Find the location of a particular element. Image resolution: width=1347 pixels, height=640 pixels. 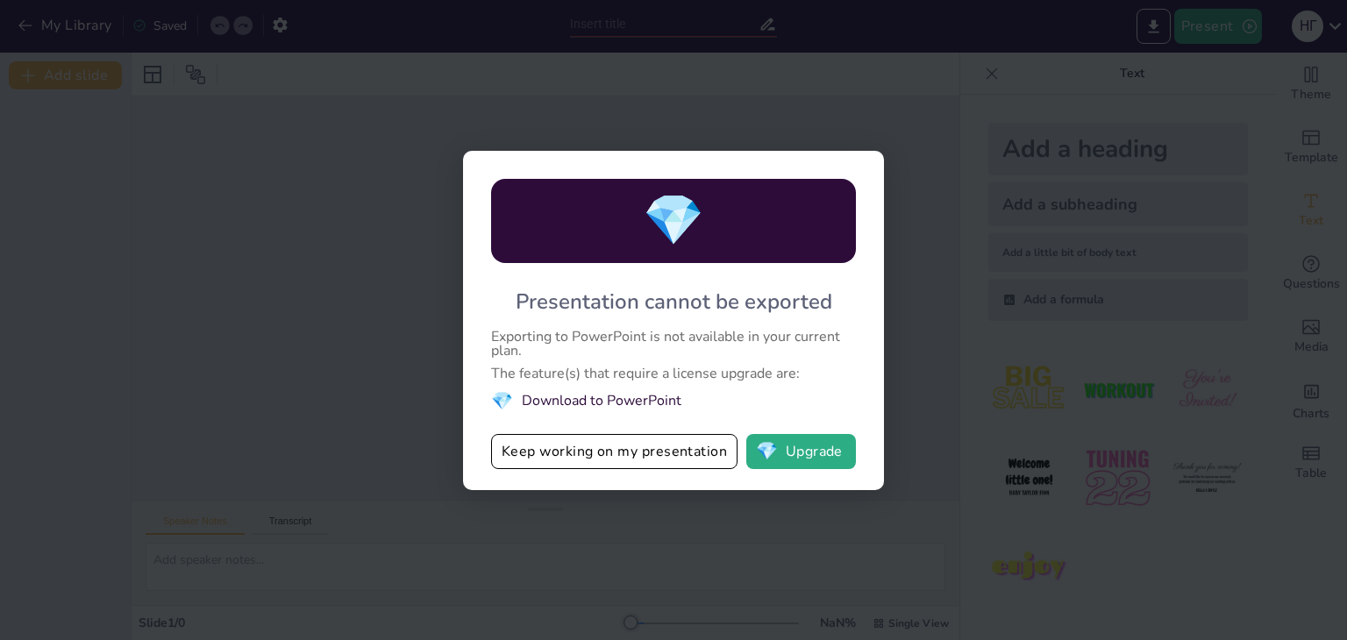

div: Exporting to PowerPoint is not available in your current plan. is located at coordinates (674, 344).